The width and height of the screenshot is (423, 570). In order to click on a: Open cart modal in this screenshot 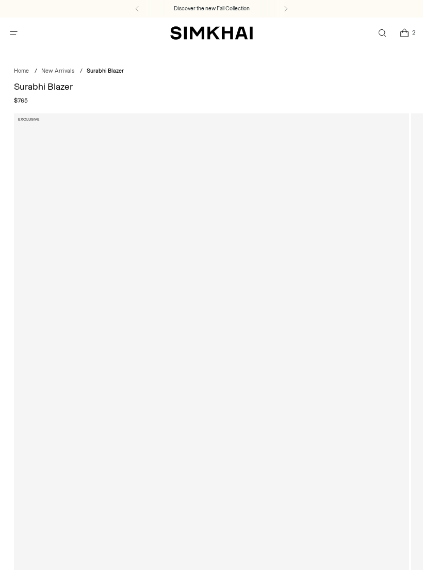, I will do `click(403, 33)`.